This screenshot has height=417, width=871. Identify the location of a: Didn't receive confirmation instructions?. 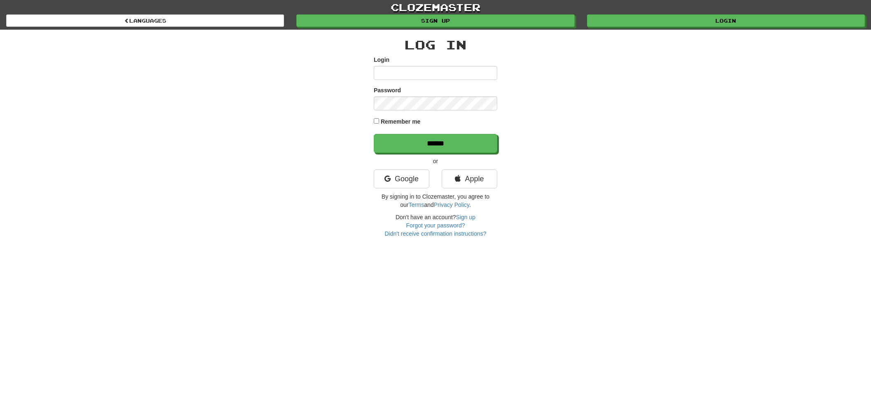
(435, 233).